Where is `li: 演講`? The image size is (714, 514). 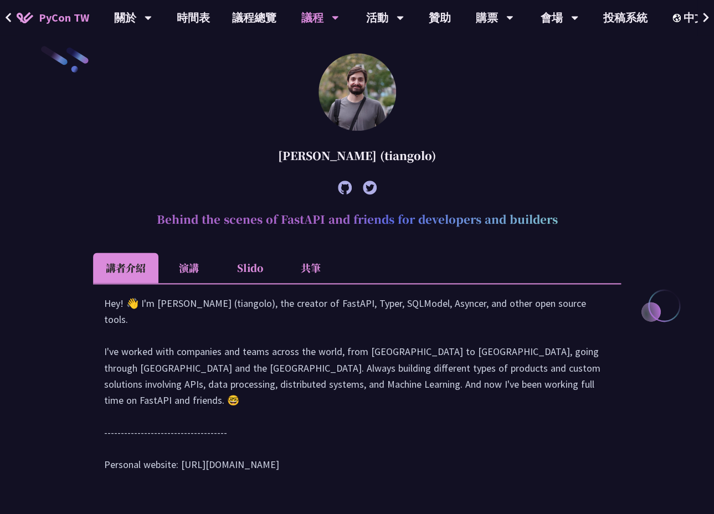
li: 演講 is located at coordinates (189, 268).